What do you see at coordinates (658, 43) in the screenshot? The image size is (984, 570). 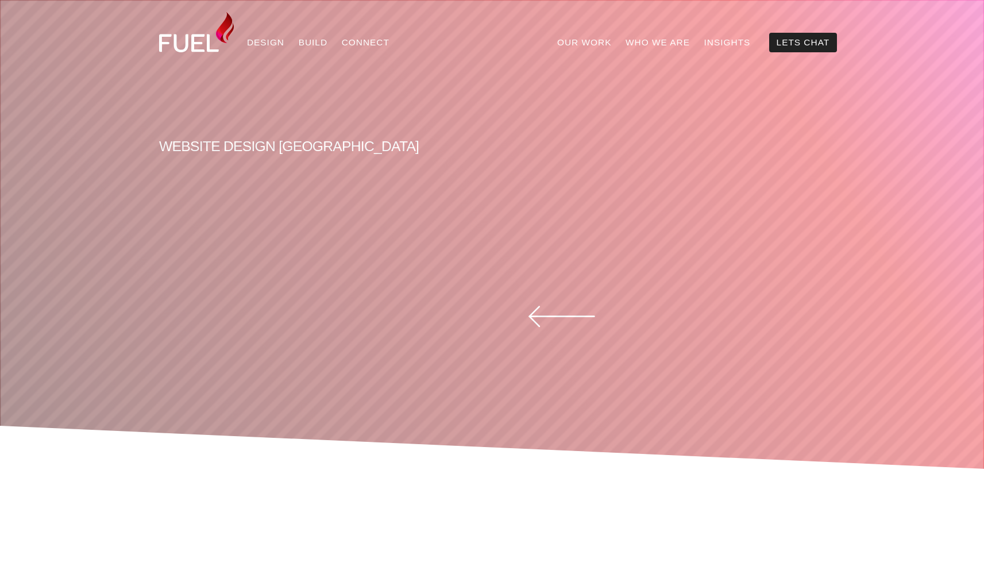 I see `a: Who We Are` at bounding box center [658, 43].